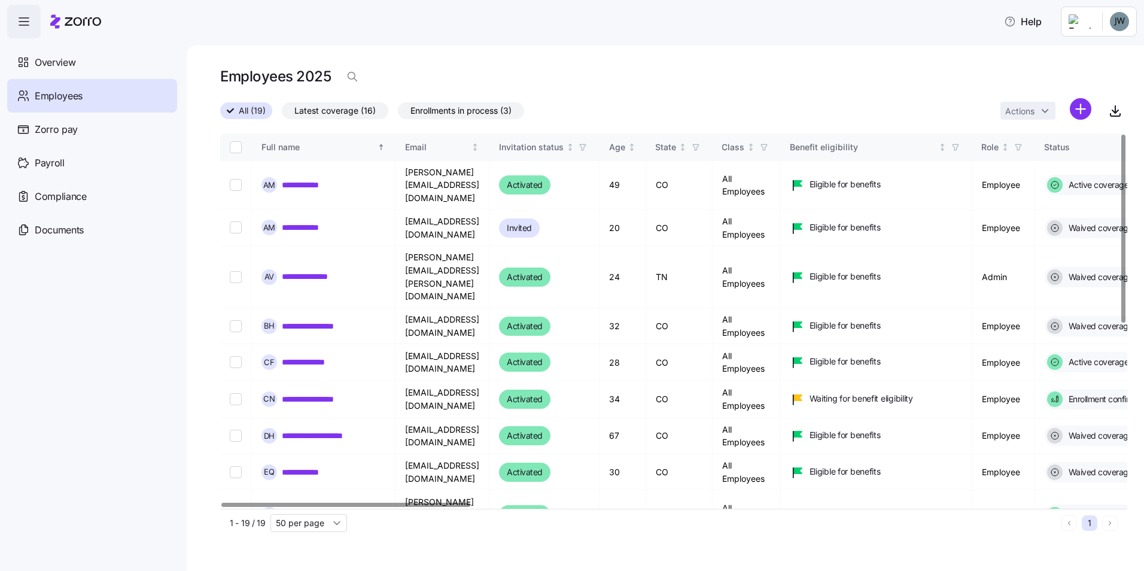 Image resolution: width=1144 pixels, height=571 pixels. I want to click on td: 24, so click(623, 277).